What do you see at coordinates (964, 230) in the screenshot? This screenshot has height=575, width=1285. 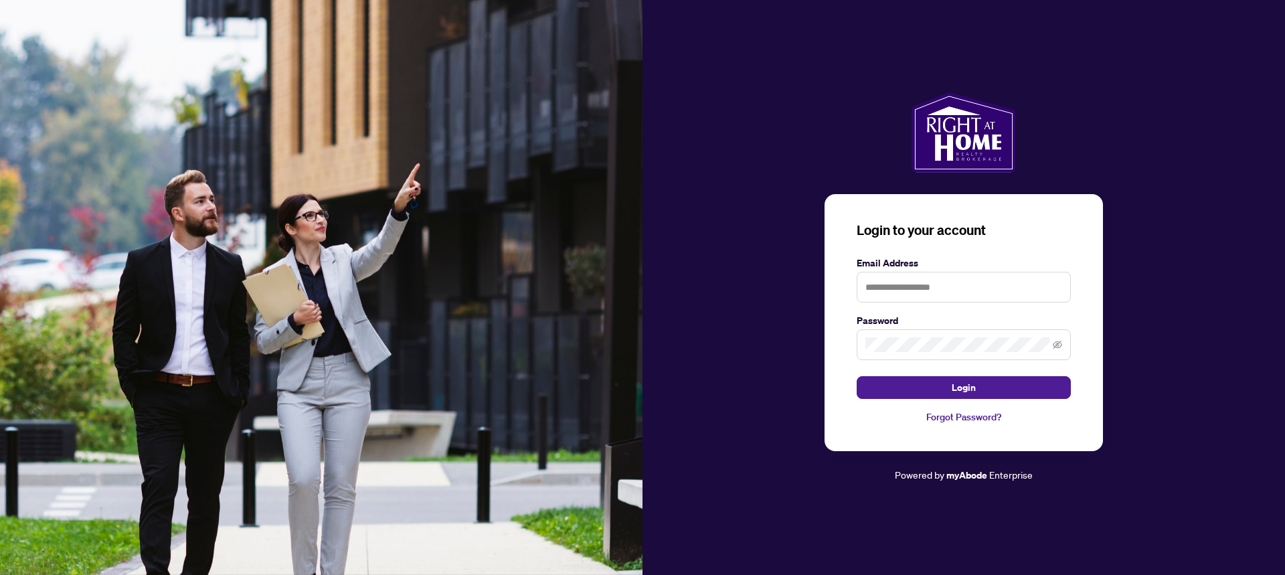 I see `h3: Login to your account` at bounding box center [964, 230].